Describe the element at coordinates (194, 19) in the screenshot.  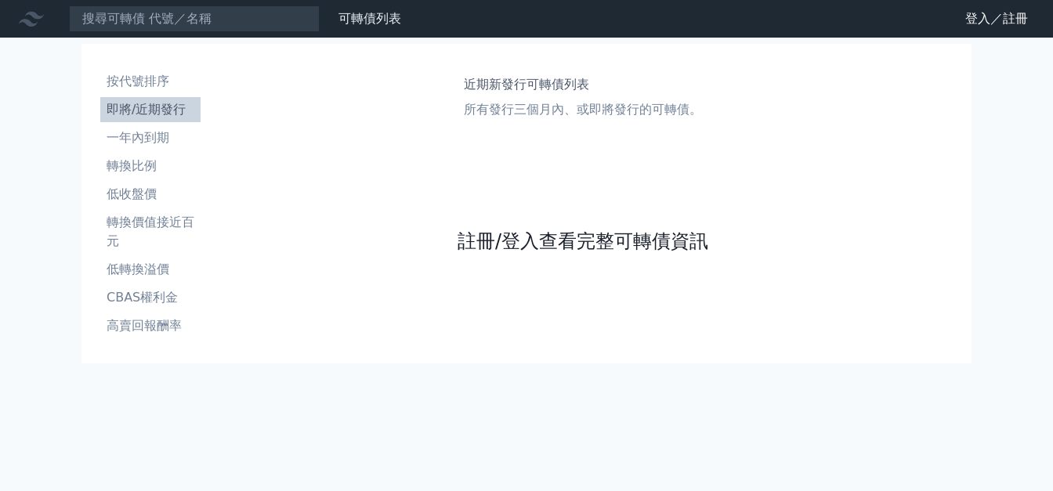
I see `input: 搜尋可轉債 代號／名稱` at that location.